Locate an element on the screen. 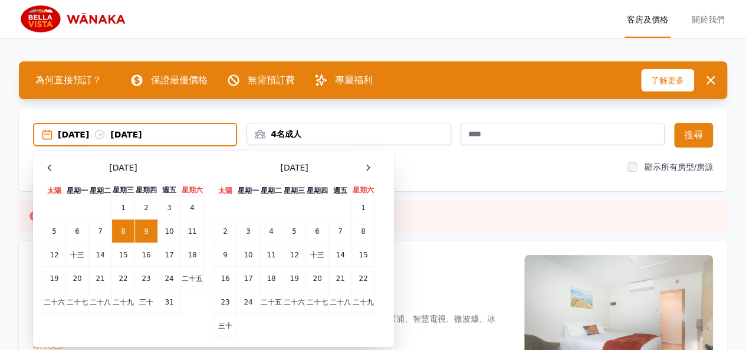 The height and width of the screenshot is (350, 746). font: 3 is located at coordinates (169, 208).